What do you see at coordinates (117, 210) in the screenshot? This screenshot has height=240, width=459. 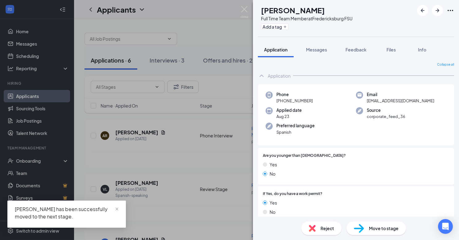 I see `span: close` at bounding box center [117, 210].